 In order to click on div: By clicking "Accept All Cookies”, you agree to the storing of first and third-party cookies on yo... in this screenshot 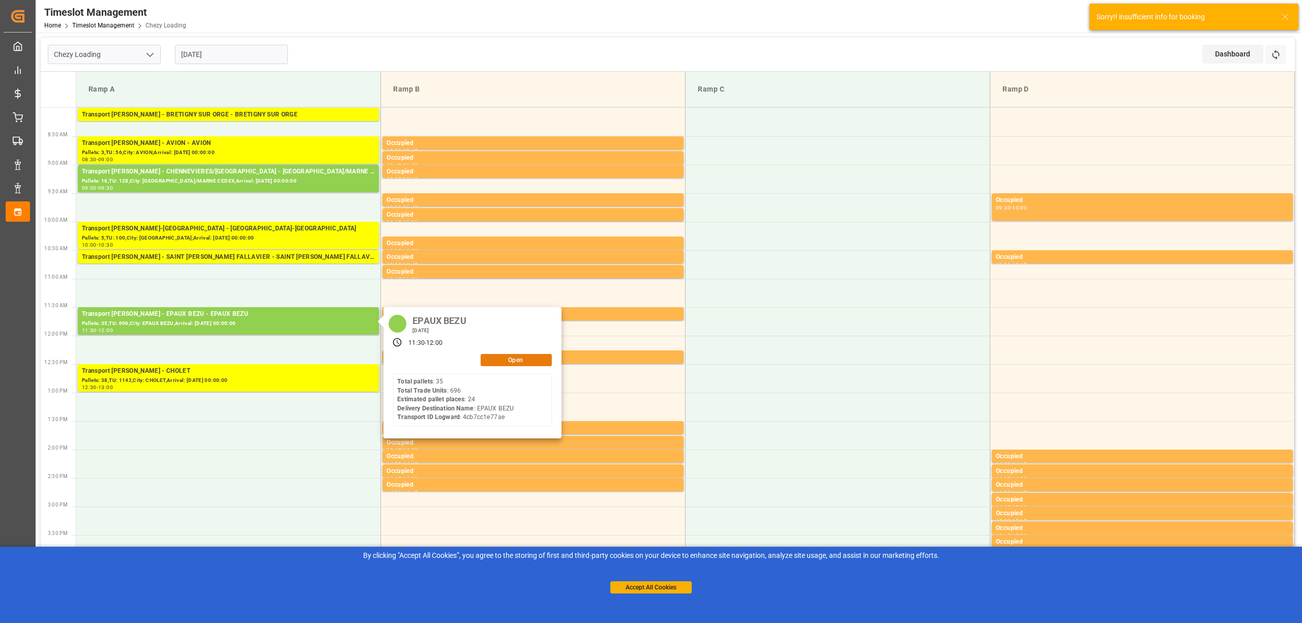, I will do `click(651, 556)`.